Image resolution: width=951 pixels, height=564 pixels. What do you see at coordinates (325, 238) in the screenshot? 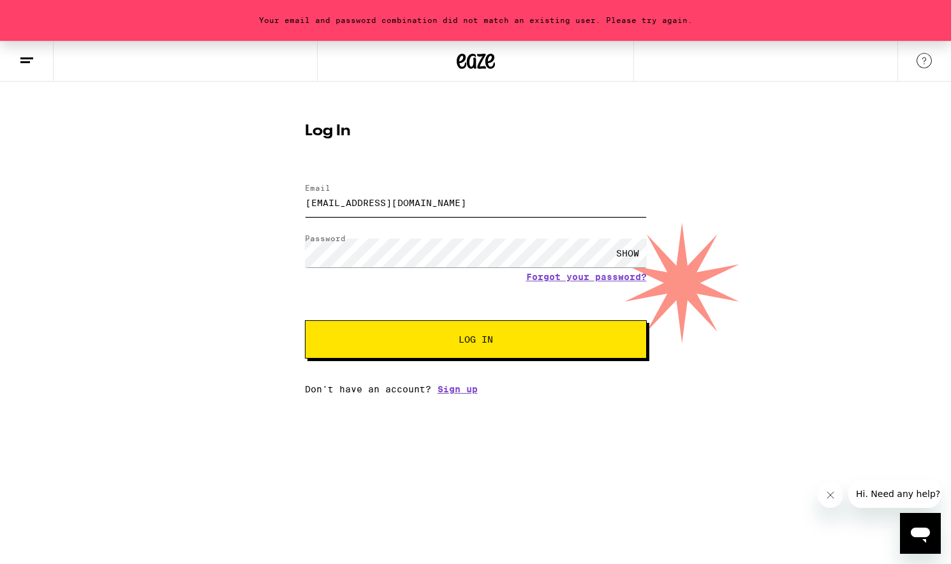
I see `label: Password` at bounding box center [325, 238].